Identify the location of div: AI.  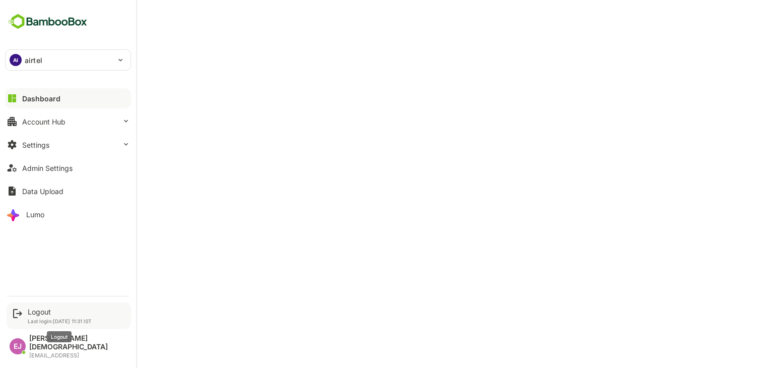
(16, 60).